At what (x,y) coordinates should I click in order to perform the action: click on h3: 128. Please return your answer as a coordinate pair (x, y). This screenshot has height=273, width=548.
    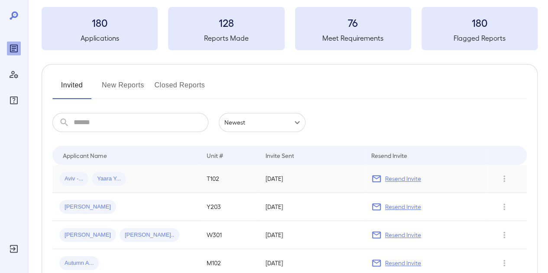
    Looking at the image, I should click on (226, 23).